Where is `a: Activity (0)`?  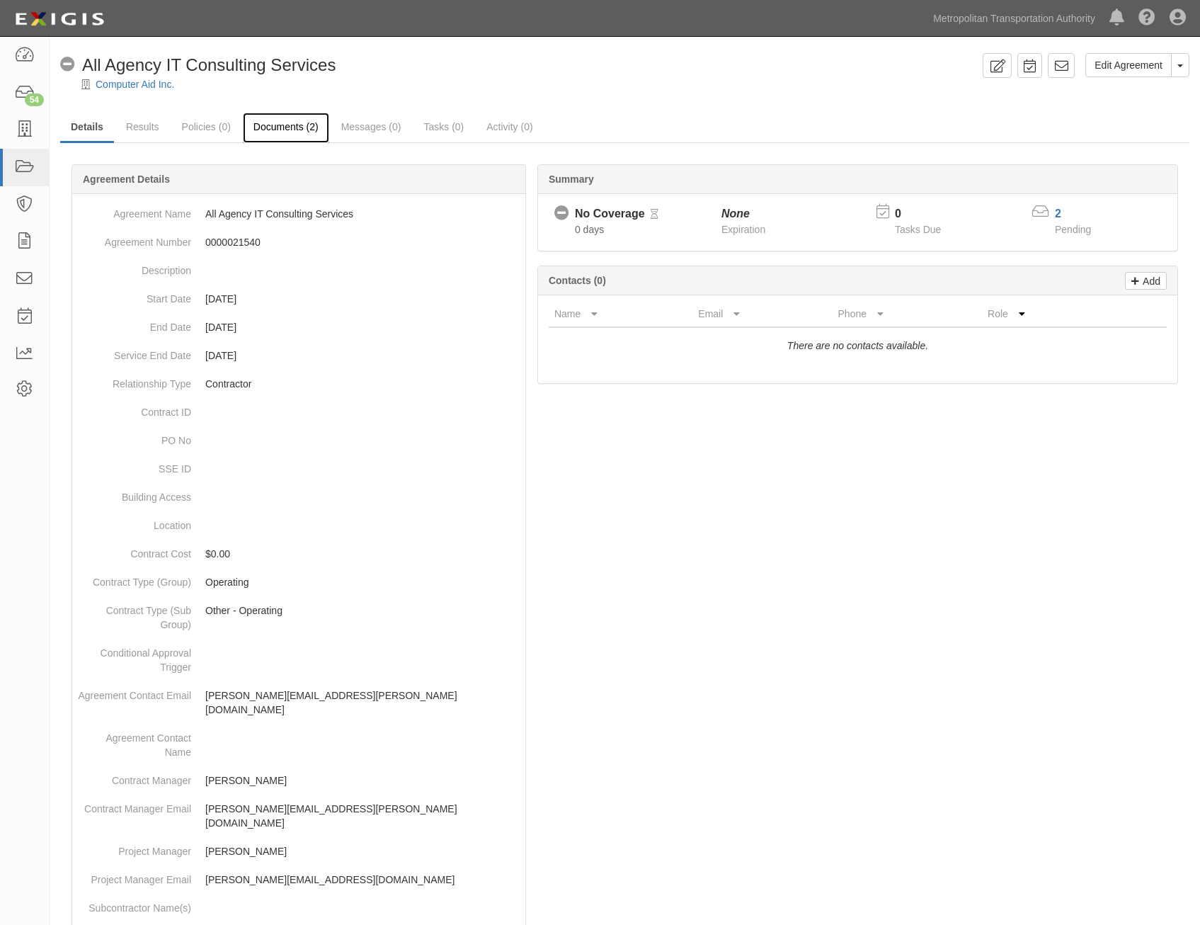
a: Activity (0) is located at coordinates (509, 127).